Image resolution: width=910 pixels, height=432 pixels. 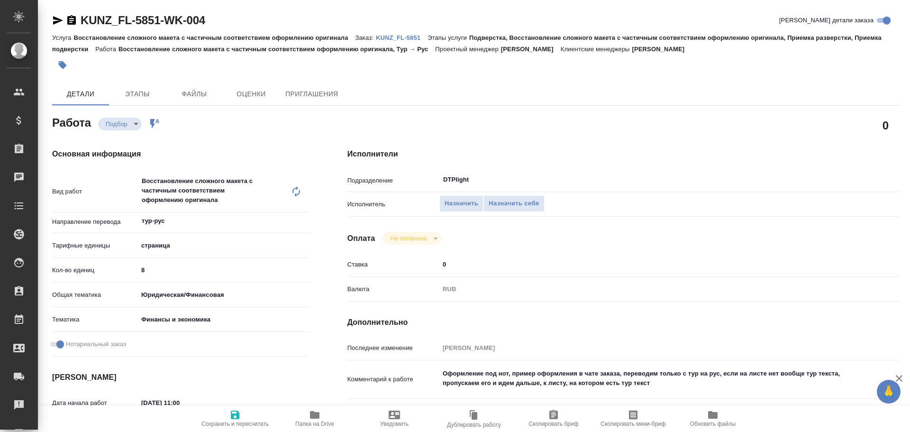 What do you see at coordinates (95, 295) in the screenshot?
I see `p: Общая тематика` at bounding box center [95, 295].